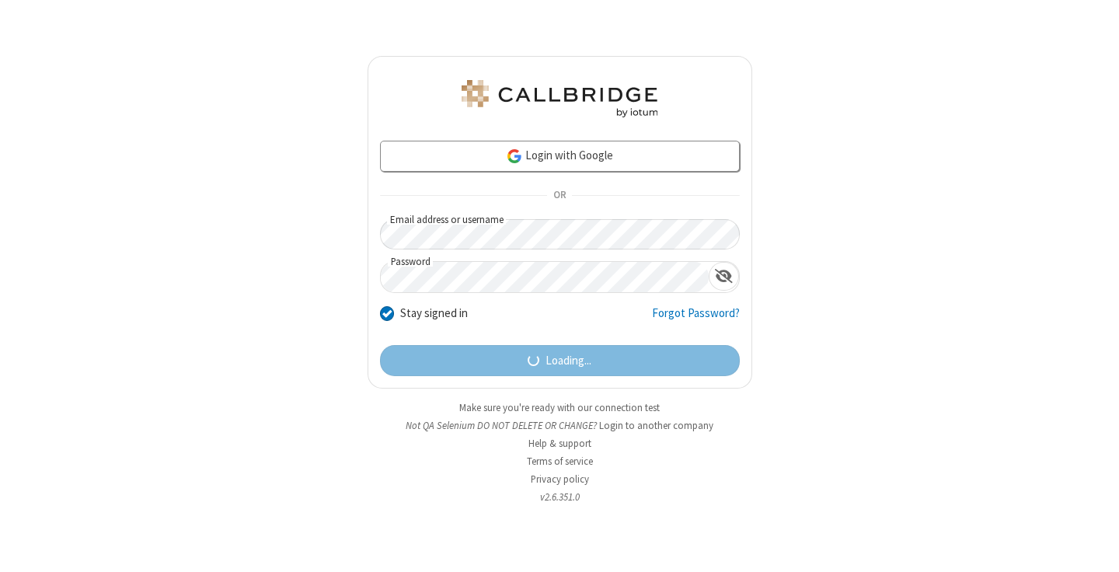  What do you see at coordinates (559, 461) in the screenshot?
I see `a: Terms of service` at bounding box center [559, 461].